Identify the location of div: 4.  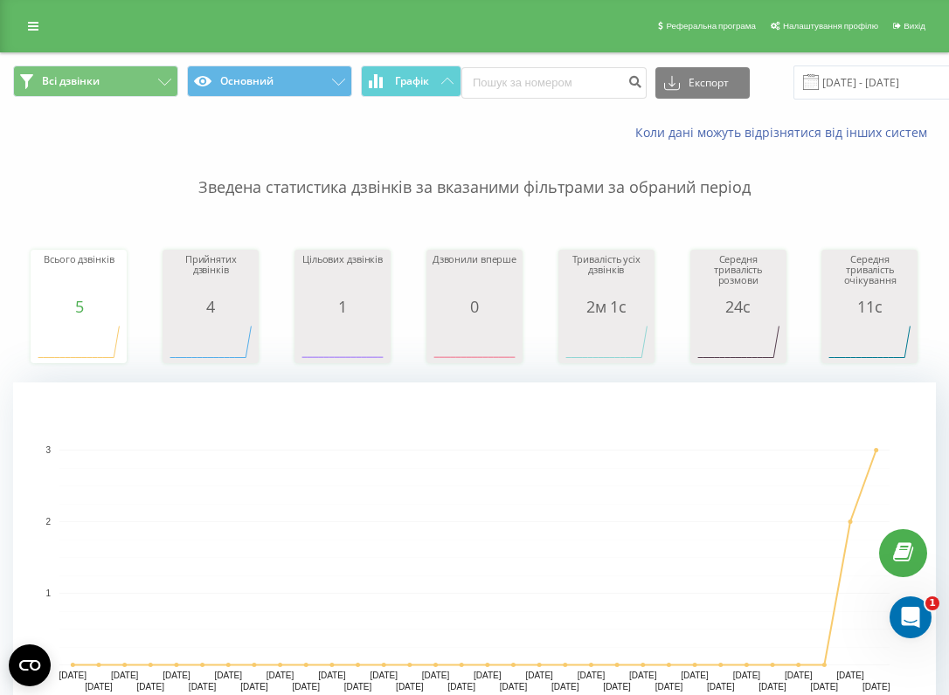
(211, 307).